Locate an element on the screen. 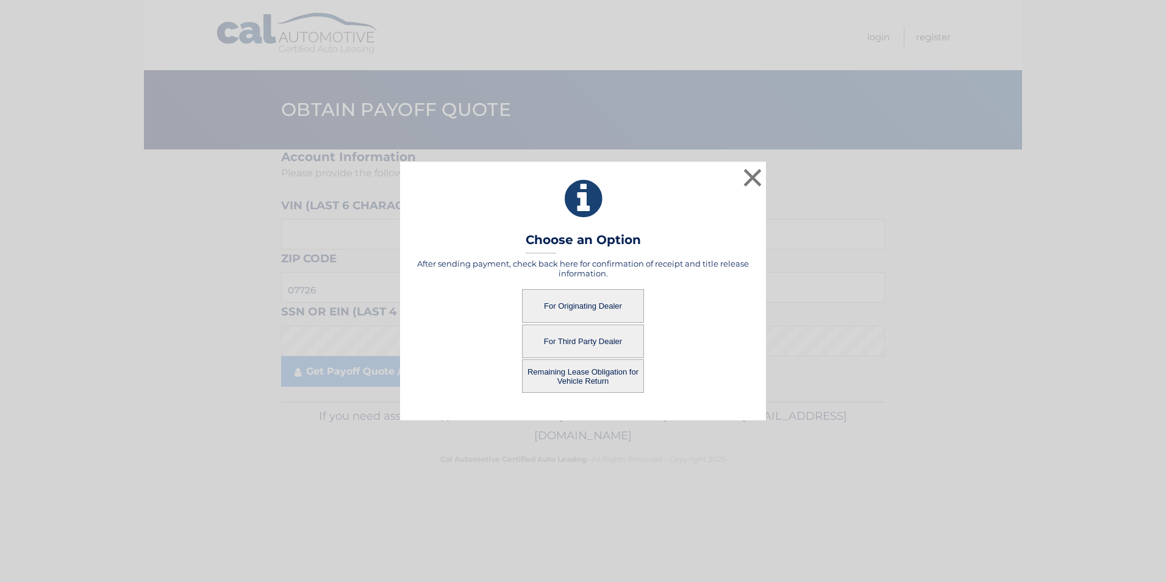 The height and width of the screenshot is (582, 1166). h3: Choose an Option is located at coordinates (583, 243).